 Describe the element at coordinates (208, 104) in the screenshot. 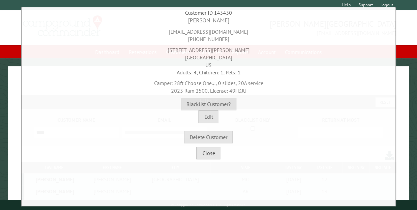

I see `button: Blacklist Customer?` at that location.